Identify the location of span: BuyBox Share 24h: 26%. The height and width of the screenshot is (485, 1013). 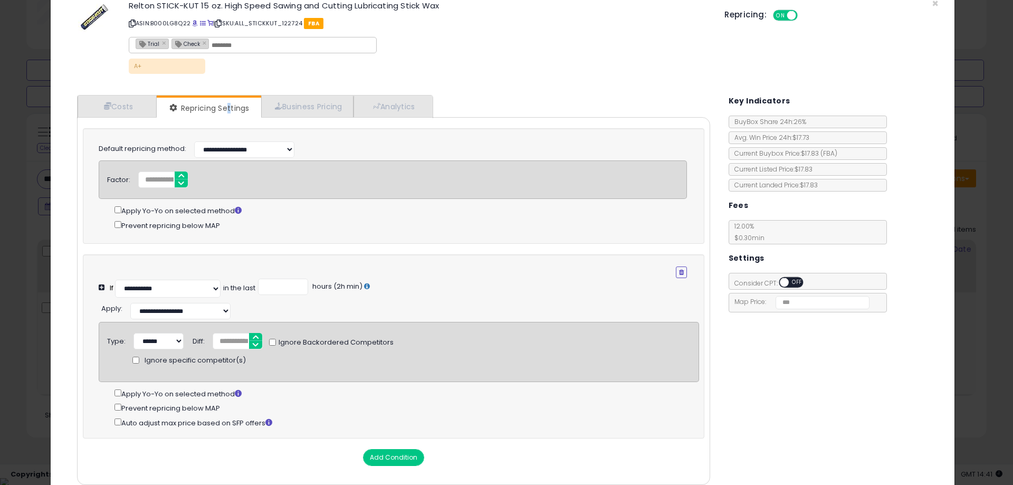
(768, 121).